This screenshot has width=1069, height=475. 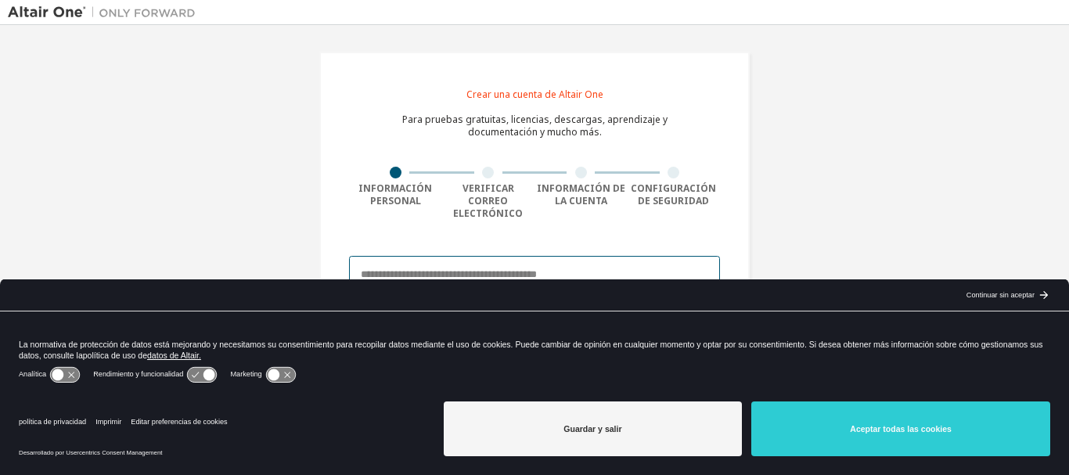 What do you see at coordinates (534, 94) in the screenshot?
I see `font: Crear una cuenta de Altair One` at bounding box center [534, 94].